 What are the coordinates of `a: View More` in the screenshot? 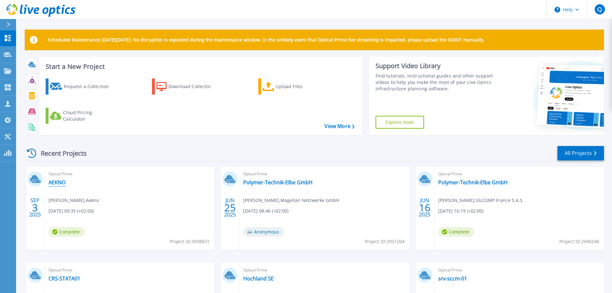 It's located at (339, 126).